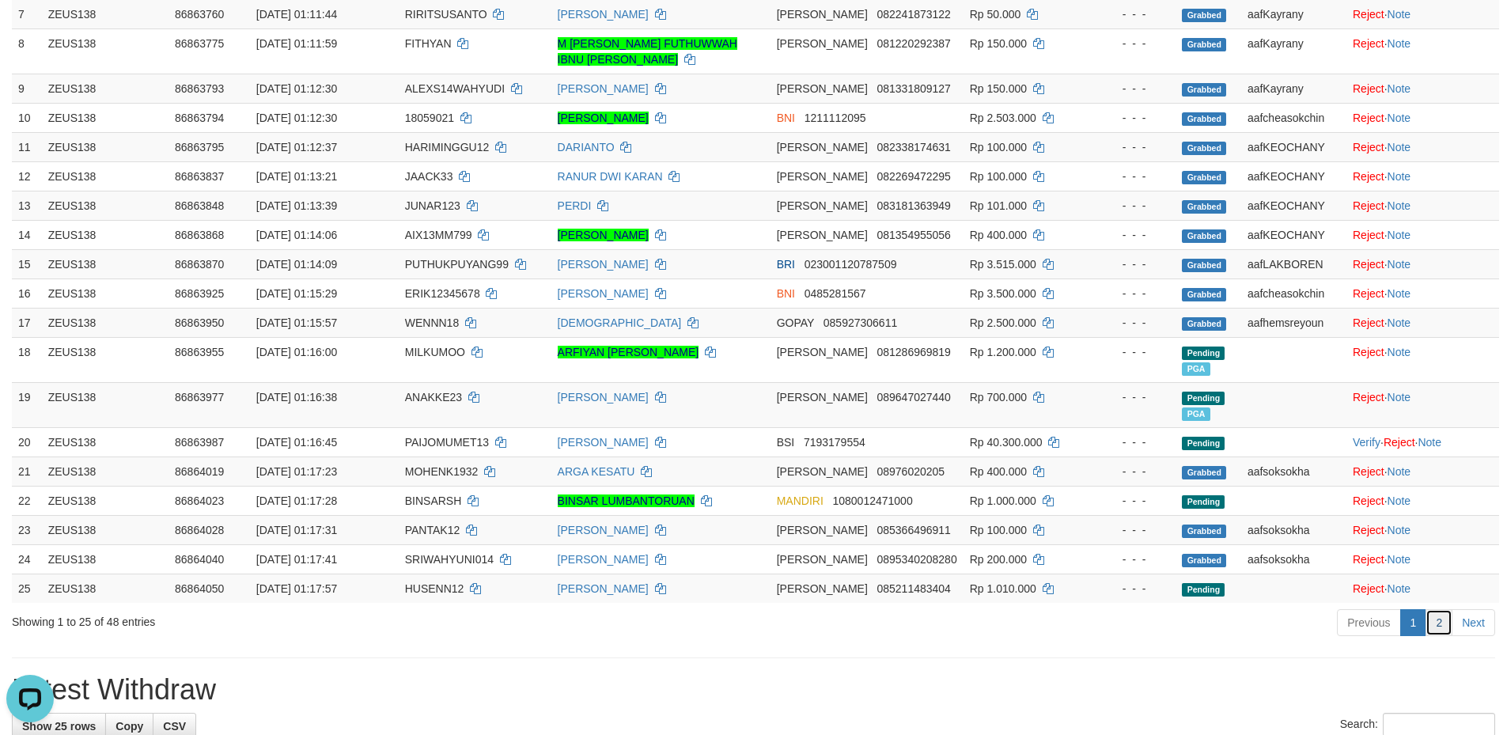 This screenshot has height=735, width=1507. I want to click on span: 86863794, so click(199, 118).